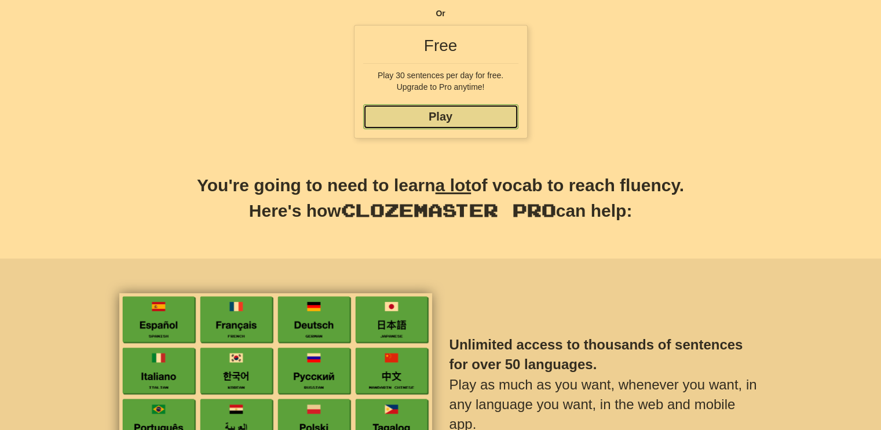 This screenshot has height=430, width=881. I want to click on strong: Or, so click(440, 13).